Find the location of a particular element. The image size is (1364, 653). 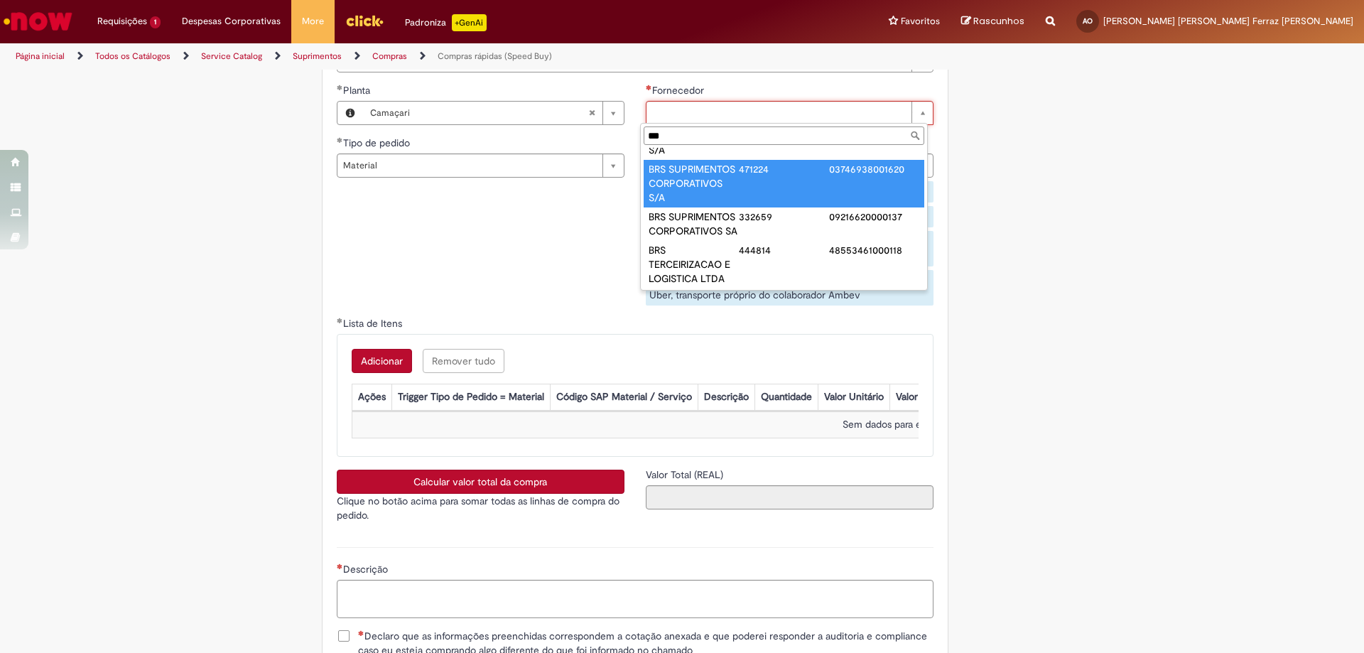

div: BRS SUPRIMENTOS CORPORATIVOS SA is located at coordinates (693, 224).